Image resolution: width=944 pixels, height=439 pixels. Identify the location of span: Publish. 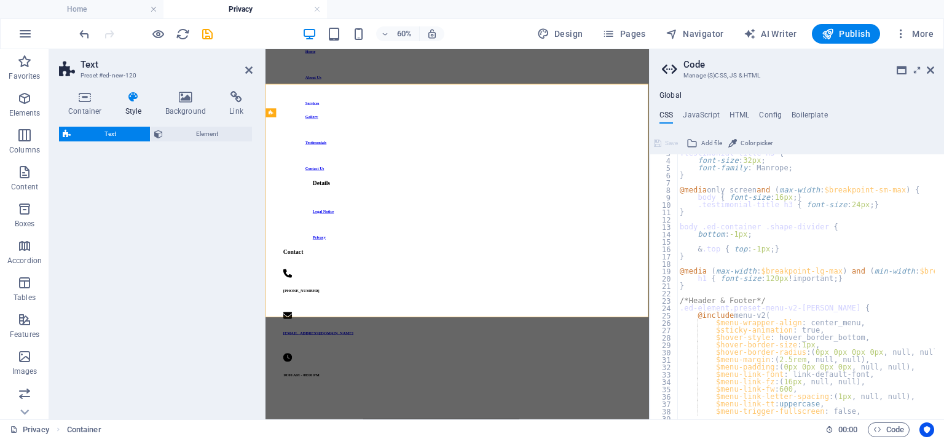
(846, 34).